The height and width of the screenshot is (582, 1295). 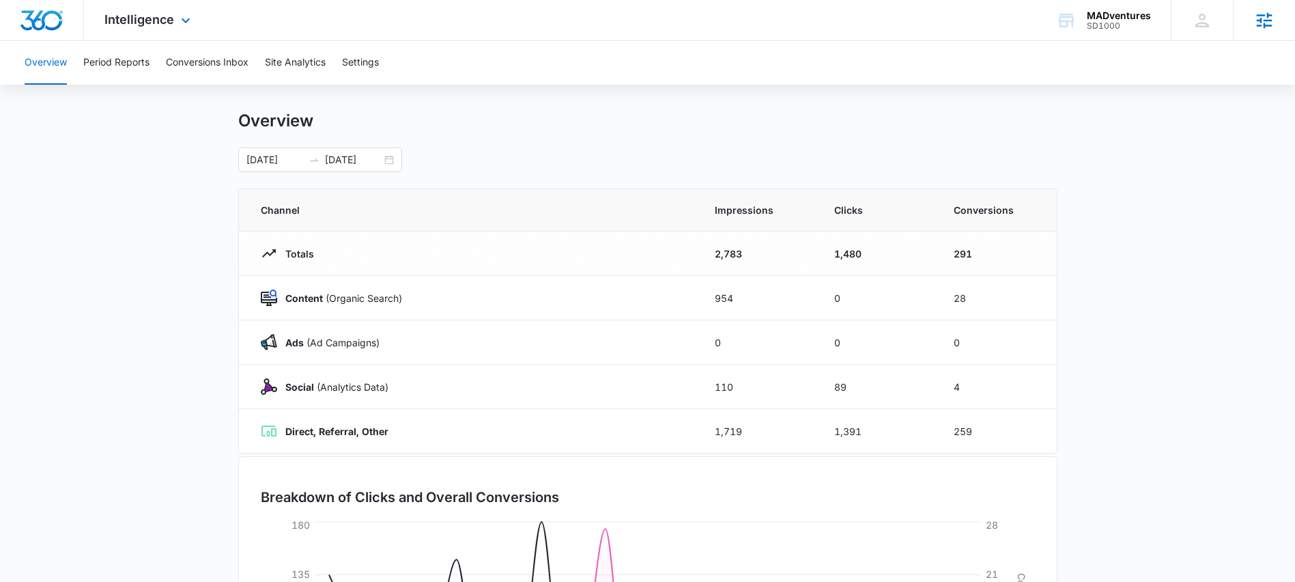 What do you see at coordinates (269, 386) in the screenshot?
I see `img: Social` at bounding box center [269, 386].